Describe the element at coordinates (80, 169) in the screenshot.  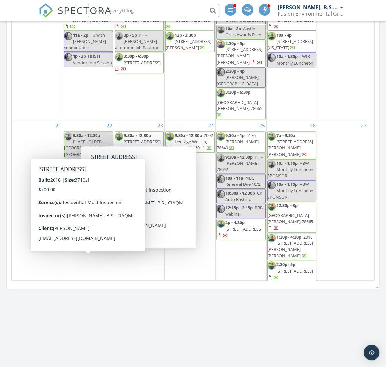
I see `span: 10a - 1p` at that location.